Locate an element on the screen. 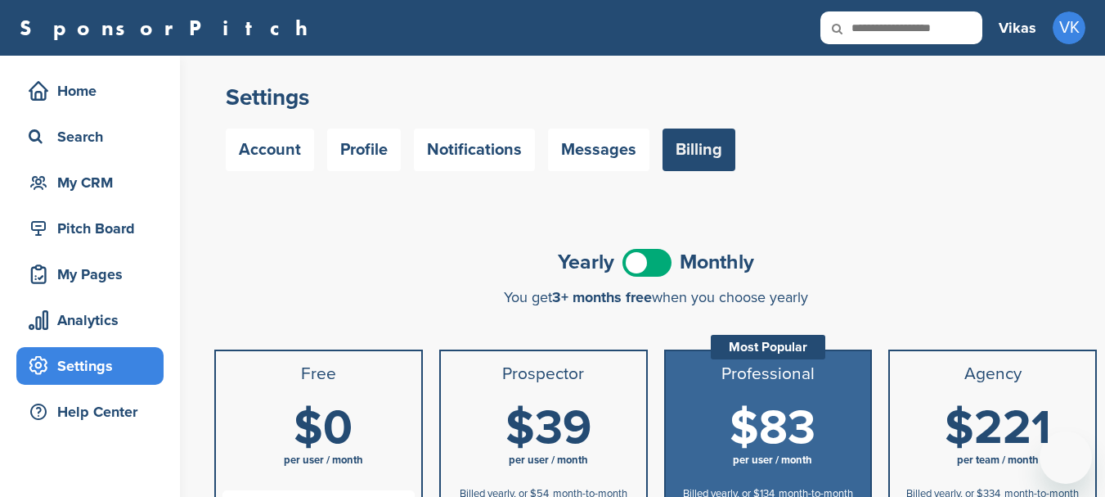 The width and height of the screenshot is (1105, 497). span: Yearly is located at coordinates (586, 262).